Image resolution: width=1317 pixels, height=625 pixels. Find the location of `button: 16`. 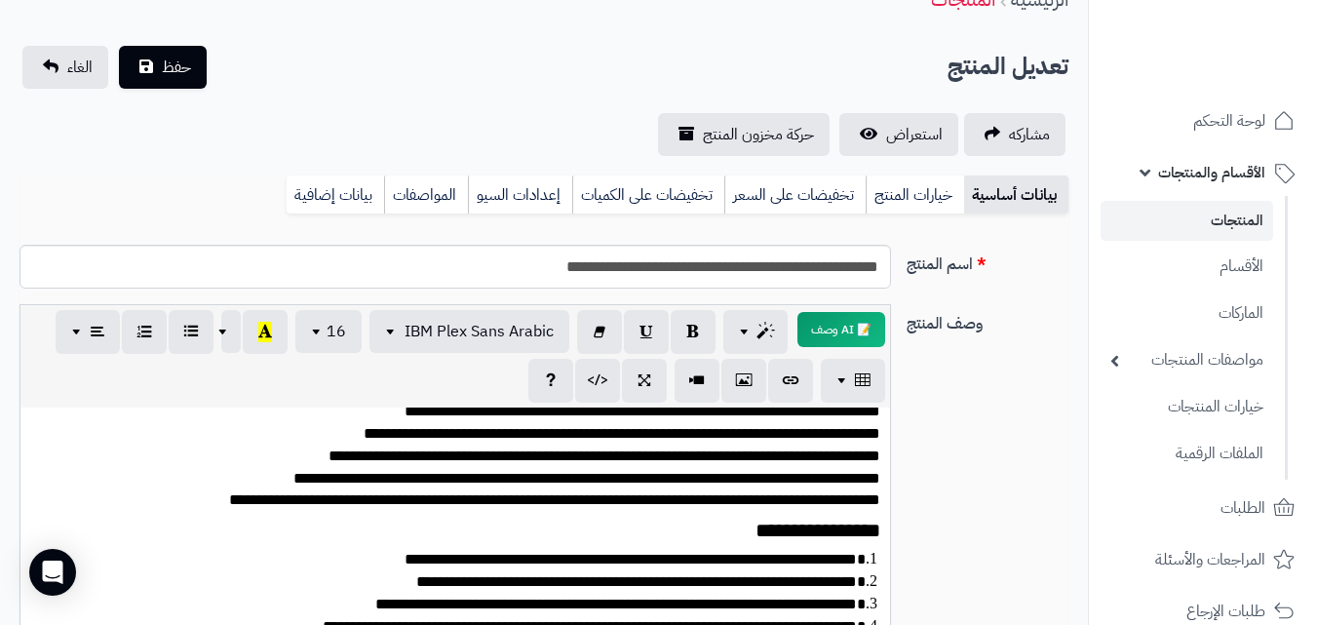

button: 16 is located at coordinates (329, 332).